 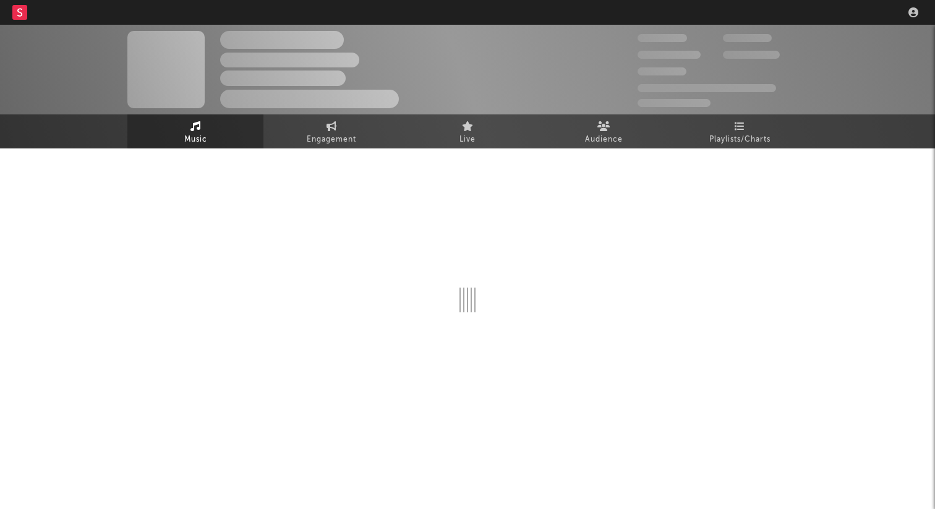 What do you see at coordinates (603, 131) in the screenshot?
I see `a: Audience` at bounding box center [603, 131].